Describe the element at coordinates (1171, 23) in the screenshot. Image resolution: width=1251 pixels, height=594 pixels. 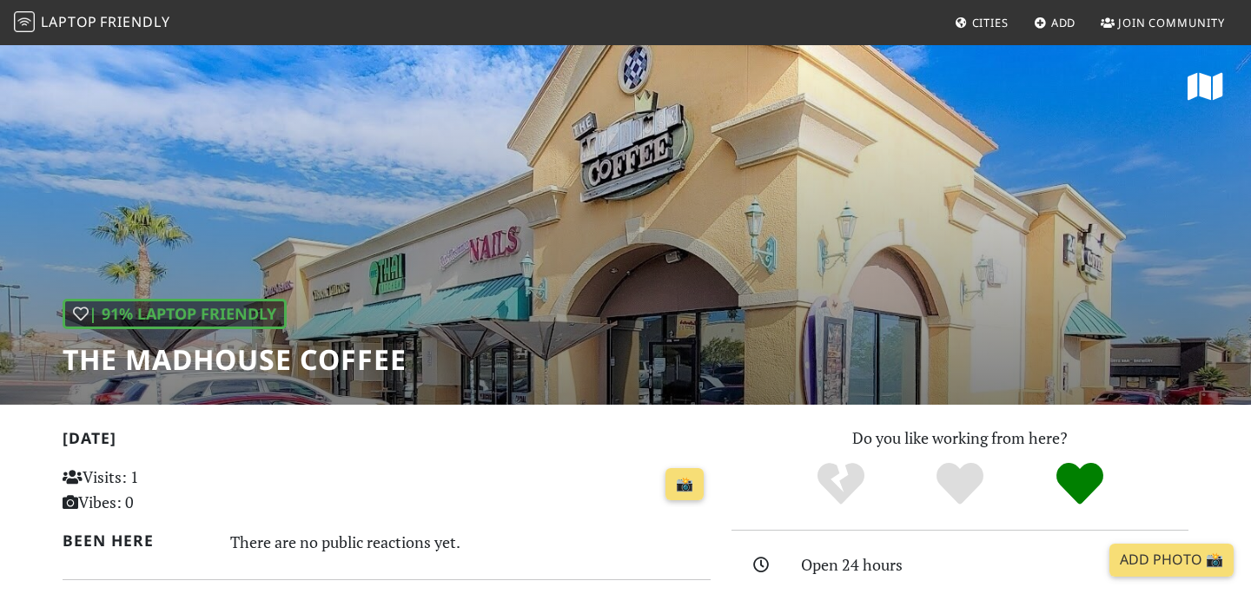
I see `span: Join Community` at that location.